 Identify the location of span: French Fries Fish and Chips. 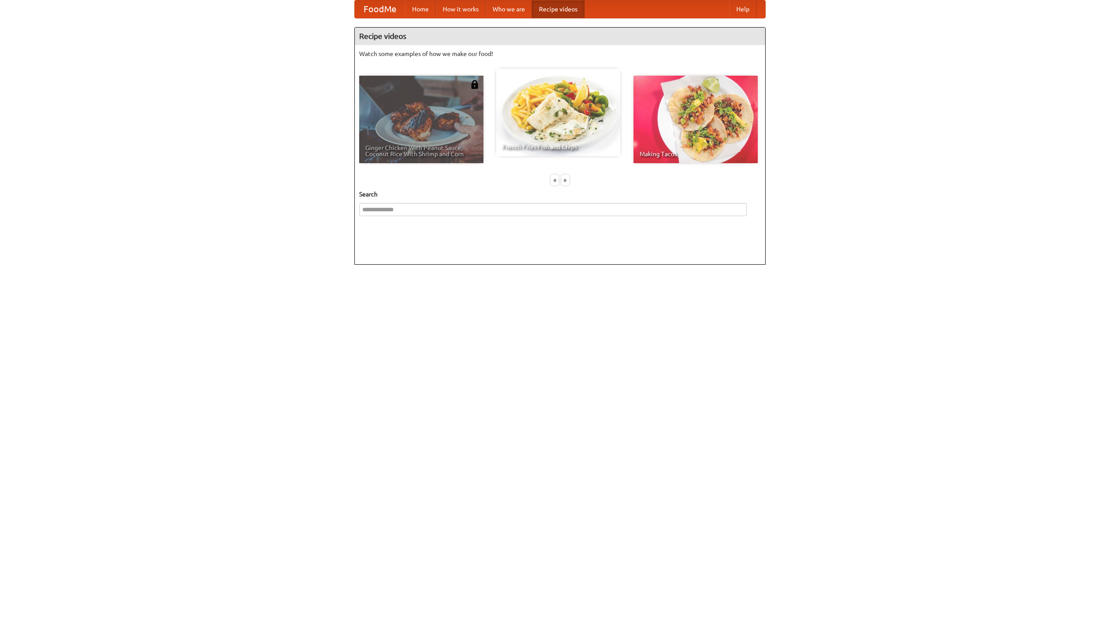
(558, 147).